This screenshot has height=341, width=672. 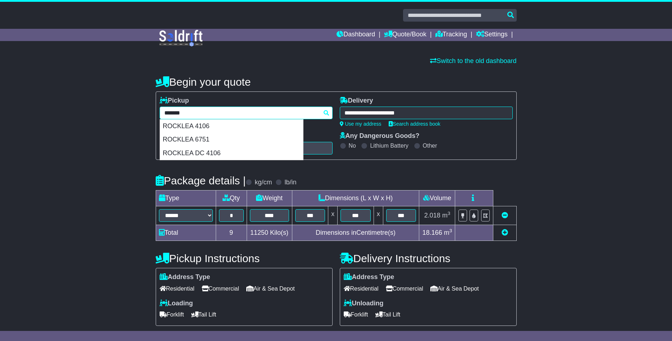 I want to click on a: Settings, so click(x=492, y=35).